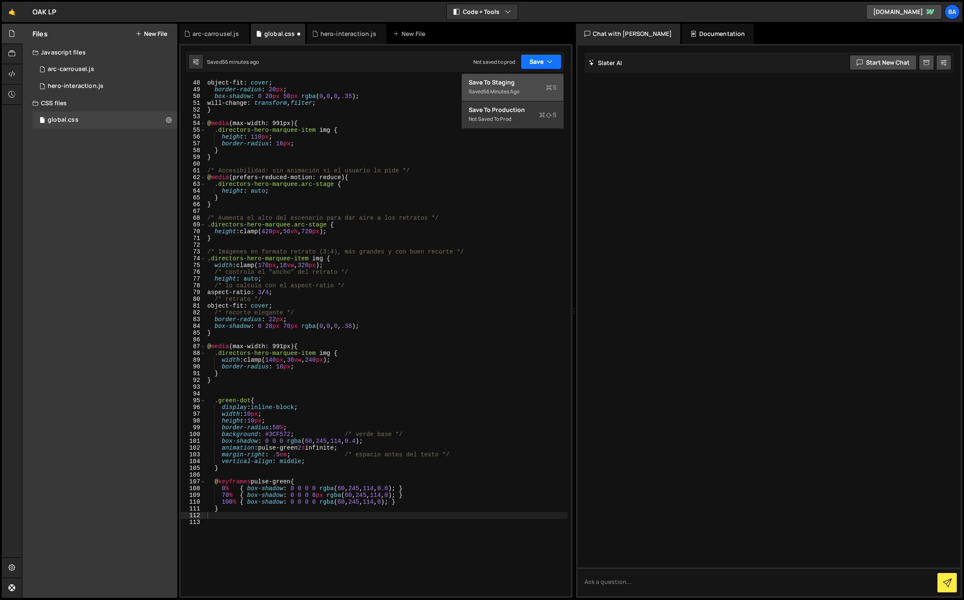 The height and width of the screenshot is (600, 964). Describe the element at coordinates (100, 103) in the screenshot. I see `div: CSS files` at that location.